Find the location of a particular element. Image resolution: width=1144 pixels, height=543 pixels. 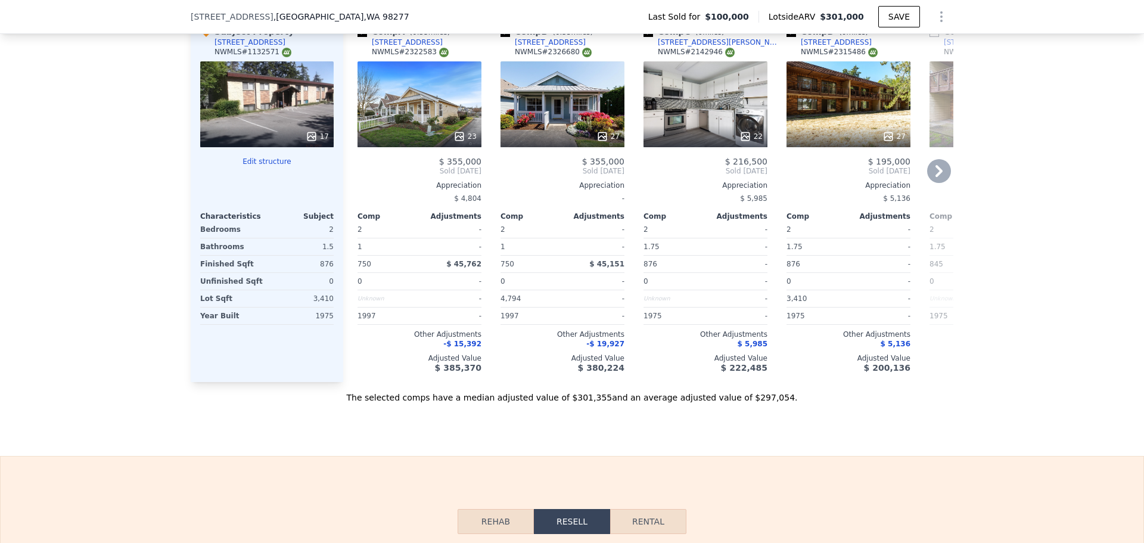

span: -$ 19,927 is located at coordinates (605, 344).